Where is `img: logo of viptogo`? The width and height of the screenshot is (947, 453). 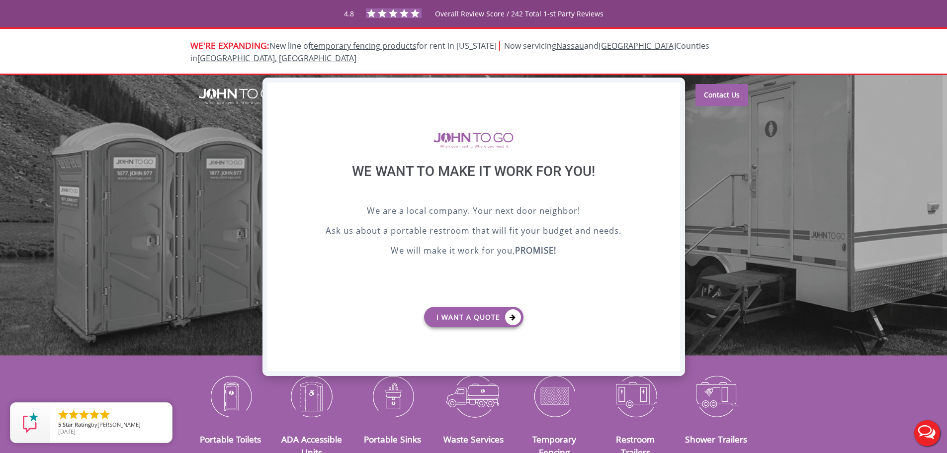 img: logo of viptogo is located at coordinates (473, 140).